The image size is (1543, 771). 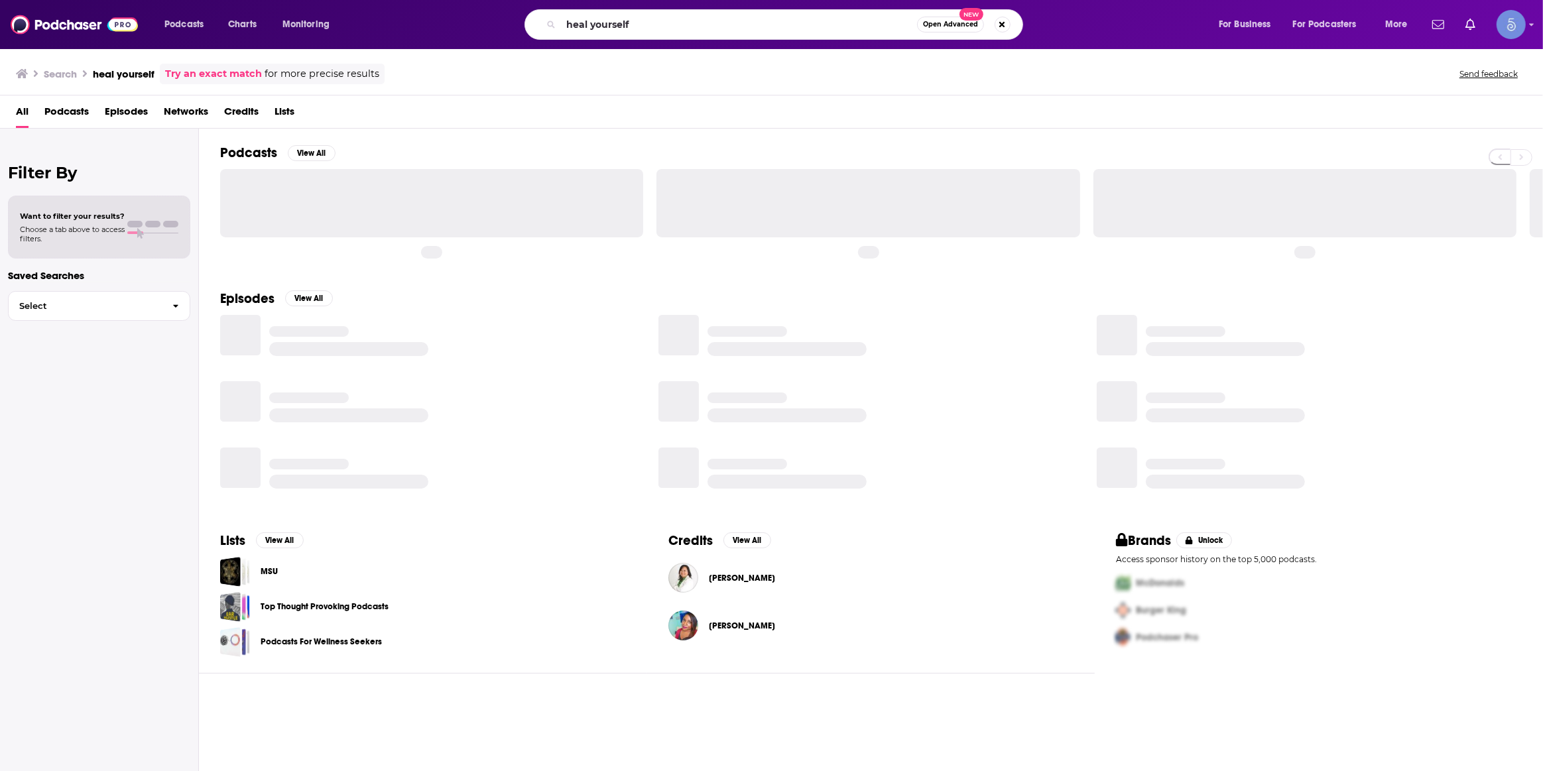 I want to click on h3: heal yourself, so click(x=123, y=74).